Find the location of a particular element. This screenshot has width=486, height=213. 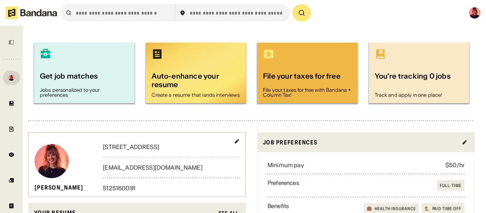

div: Full-time is located at coordinates (451, 186).